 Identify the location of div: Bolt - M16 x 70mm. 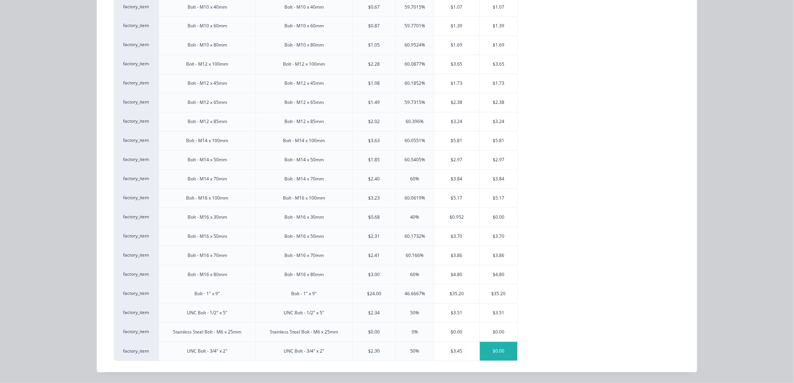
(207, 256).